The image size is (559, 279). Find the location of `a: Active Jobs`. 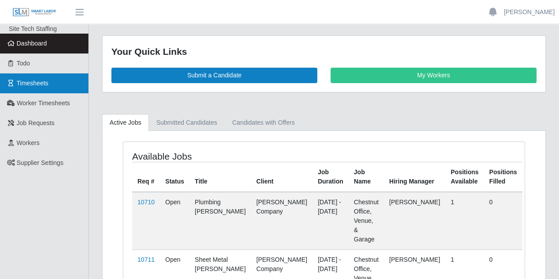

a: Active Jobs is located at coordinates (125, 122).